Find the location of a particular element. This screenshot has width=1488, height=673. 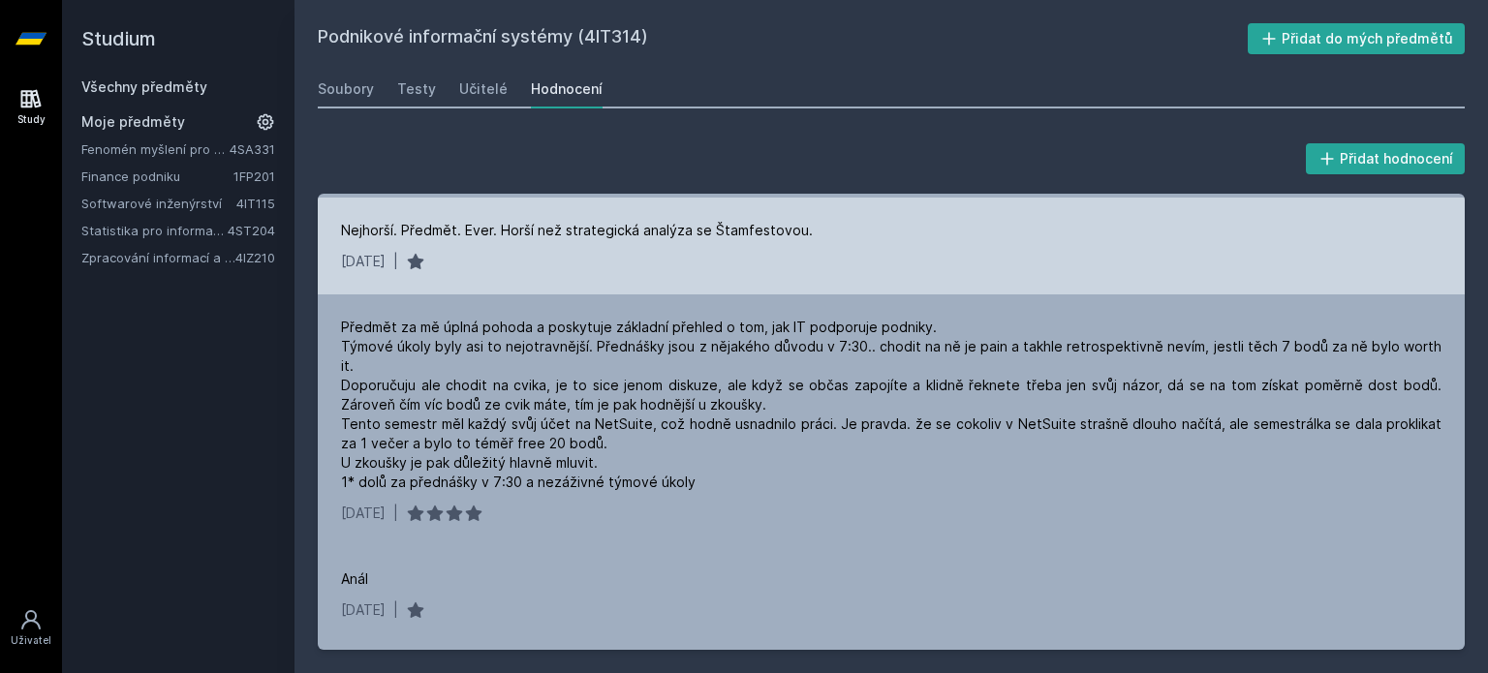

a: Uživatel is located at coordinates (31, 628).